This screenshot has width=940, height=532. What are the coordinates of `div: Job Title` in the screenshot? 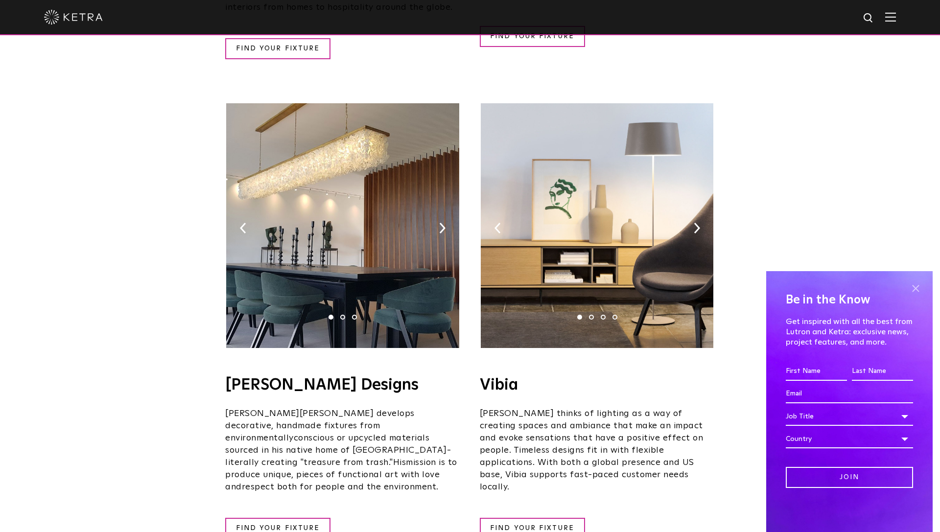 It's located at (850, 417).